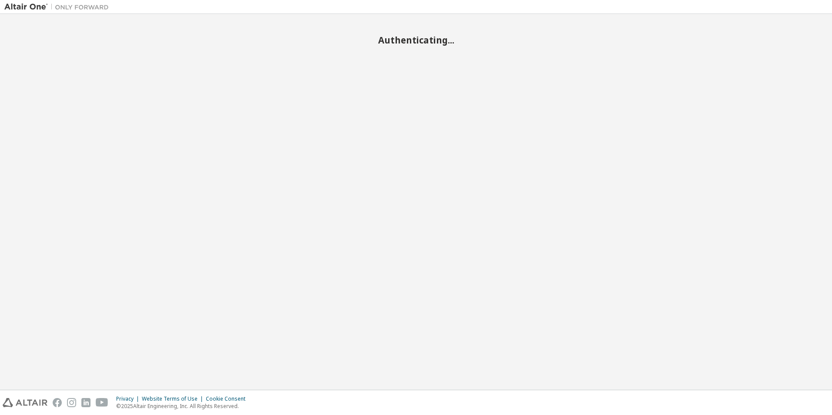 The height and width of the screenshot is (415, 832). What do you see at coordinates (86, 403) in the screenshot?
I see `img: linkedin.svg` at bounding box center [86, 403].